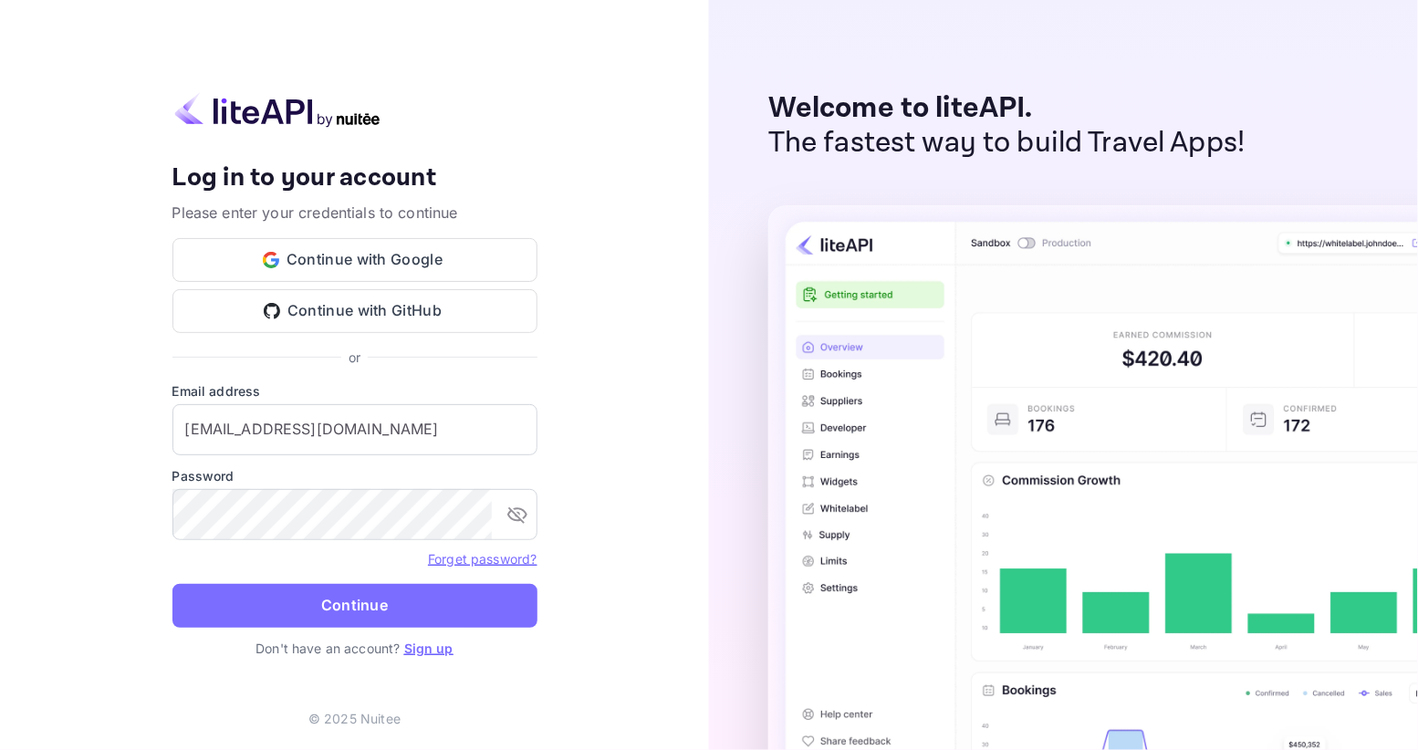  What do you see at coordinates (354, 357) in the screenshot?
I see `p: or` at bounding box center [354, 357].